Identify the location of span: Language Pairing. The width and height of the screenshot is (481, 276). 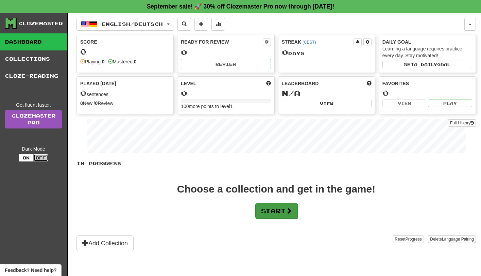
(458, 239).